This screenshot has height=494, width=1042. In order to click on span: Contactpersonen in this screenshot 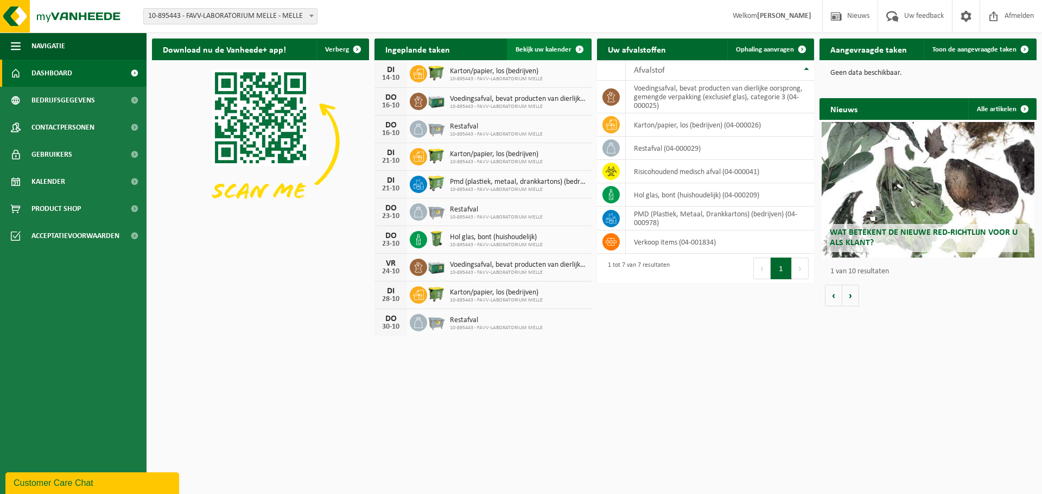, I will do `click(63, 128)`.